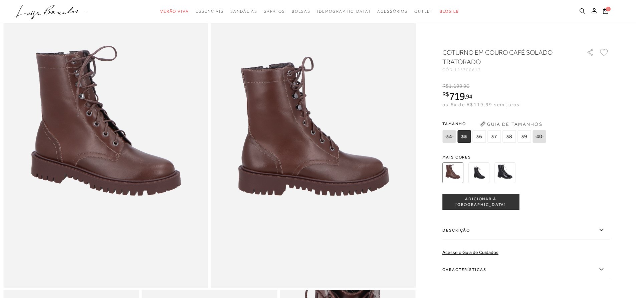  What do you see at coordinates (450, 11) in the screenshot?
I see `span: BLOG LB` at bounding box center [450, 11].